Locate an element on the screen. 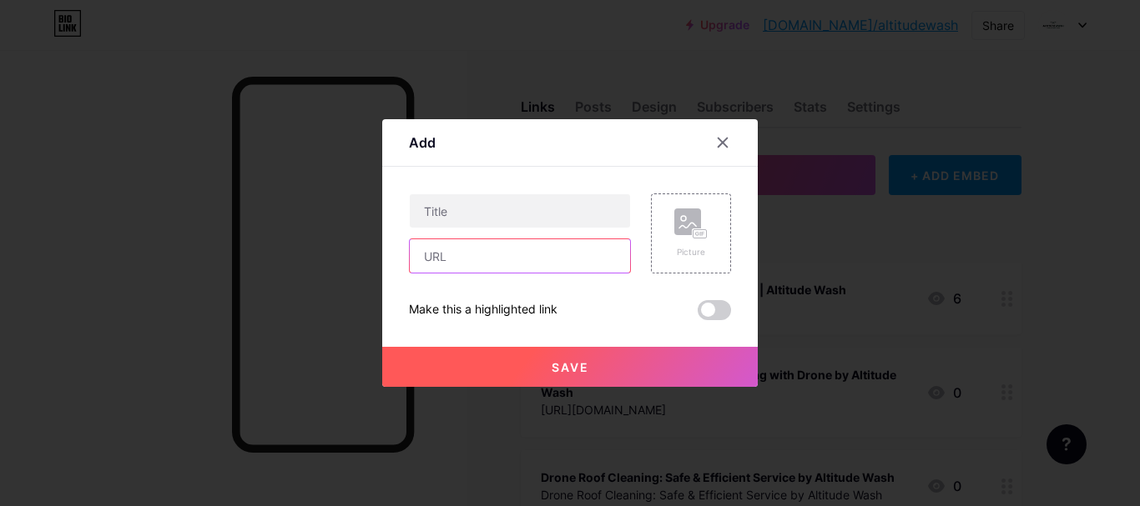 The height and width of the screenshot is (506, 1140). div: Add is located at coordinates (422, 143).